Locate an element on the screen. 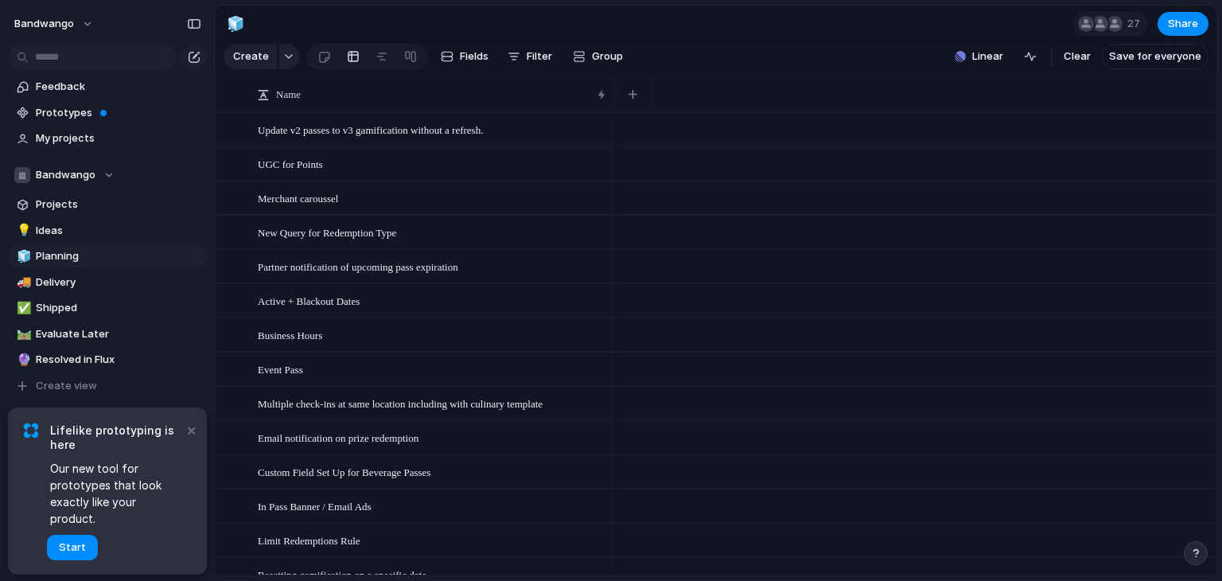 The height and width of the screenshot is (581, 1222). button: Share is located at coordinates (1183, 24).